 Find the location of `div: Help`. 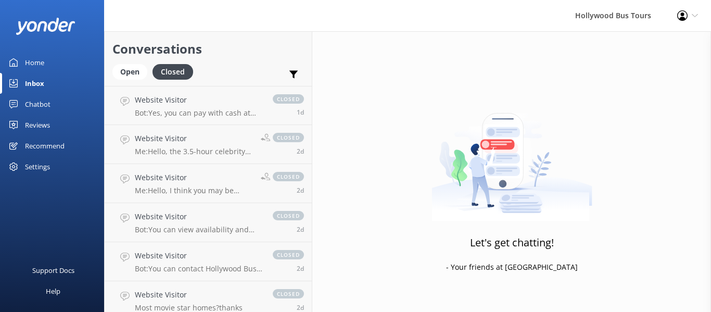

div: Help is located at coordinates (53, 291).